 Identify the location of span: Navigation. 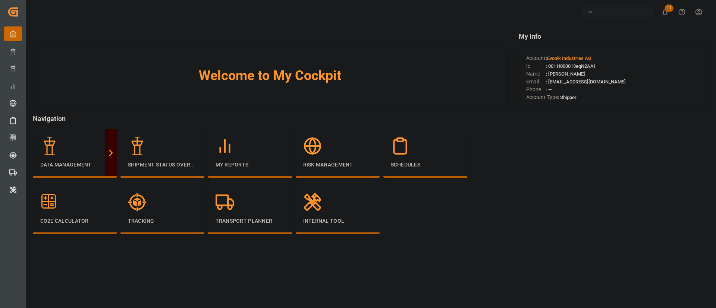
(270, 119).